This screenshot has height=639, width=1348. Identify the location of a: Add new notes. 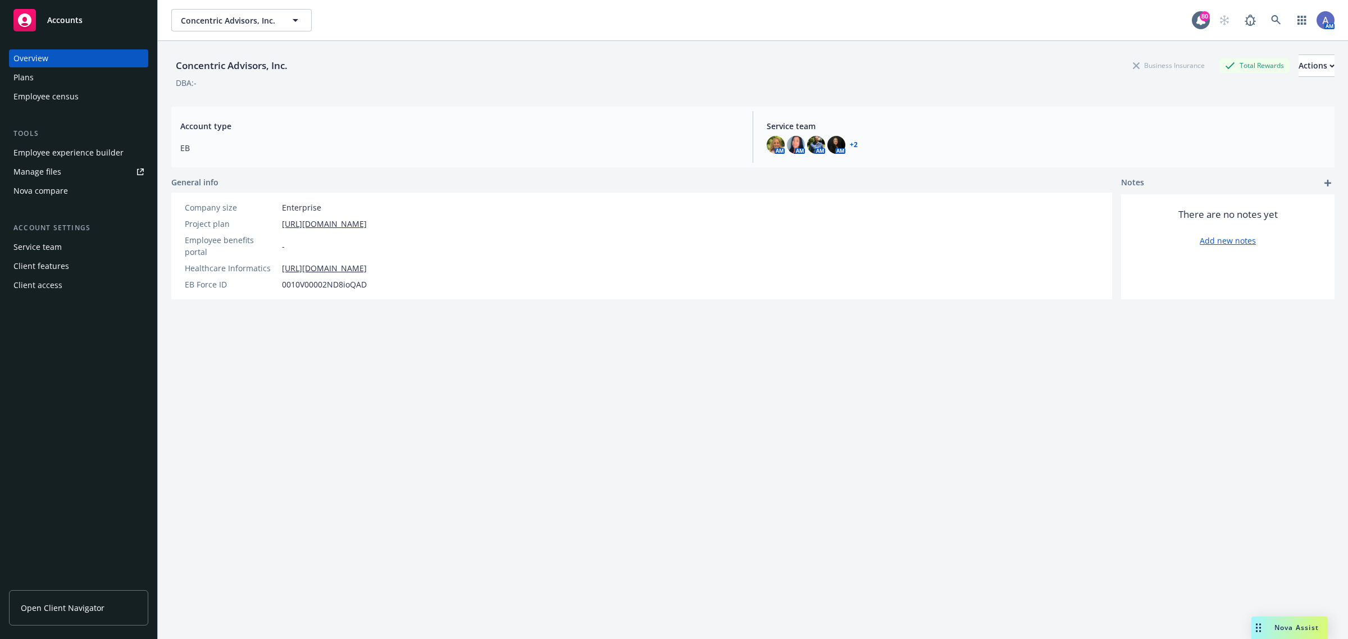
(1228, 240).